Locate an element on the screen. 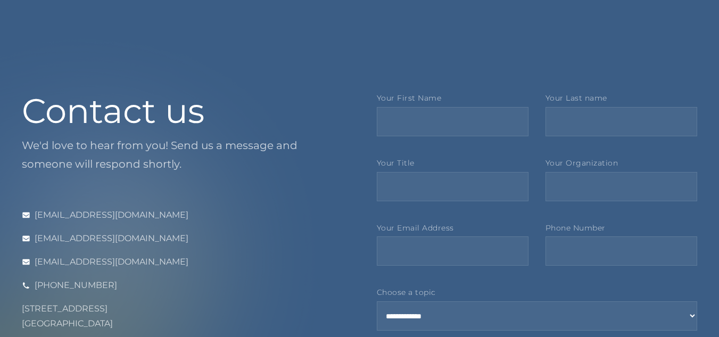  label: Choose a topic is located at coordinates (537, 292).